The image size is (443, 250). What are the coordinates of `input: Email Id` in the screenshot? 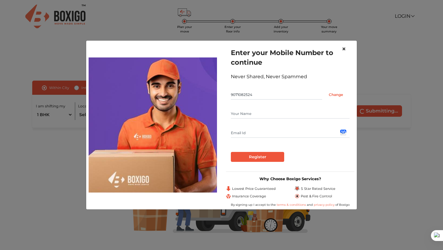 It's located at (290, 133).